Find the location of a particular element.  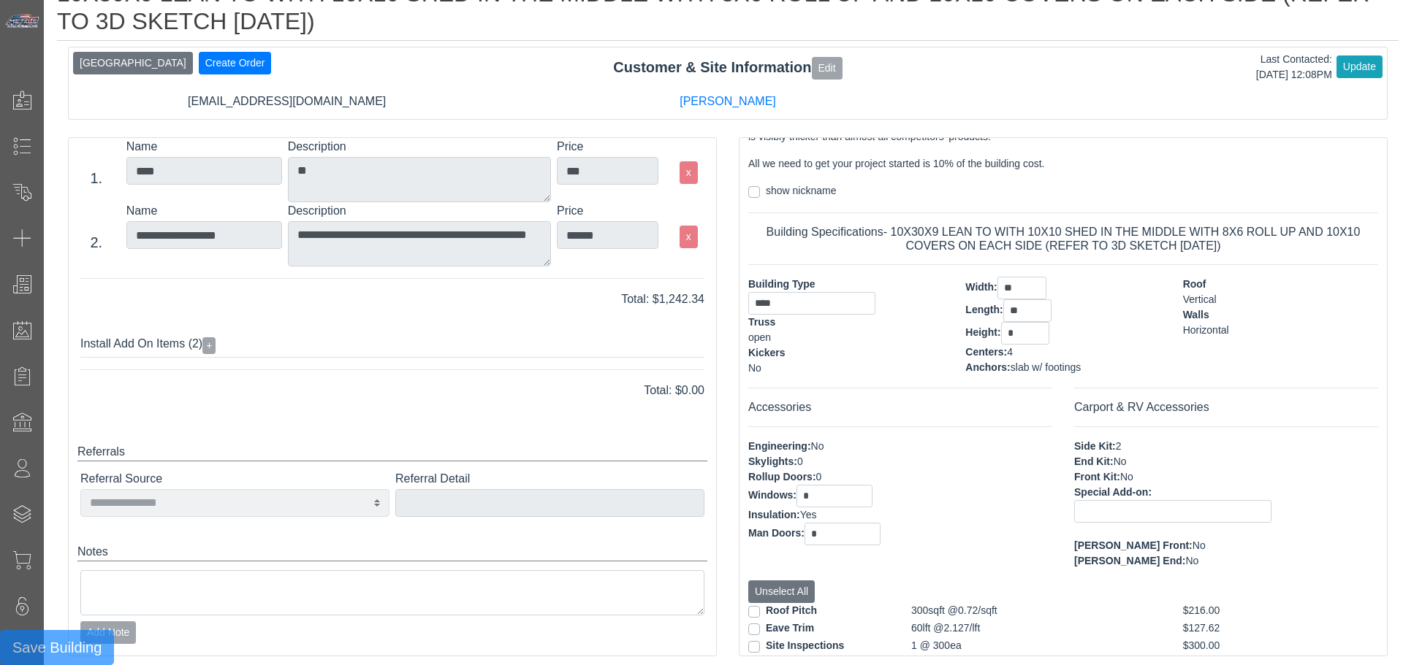

span: Insulation: is located at coordinates (774, 515).